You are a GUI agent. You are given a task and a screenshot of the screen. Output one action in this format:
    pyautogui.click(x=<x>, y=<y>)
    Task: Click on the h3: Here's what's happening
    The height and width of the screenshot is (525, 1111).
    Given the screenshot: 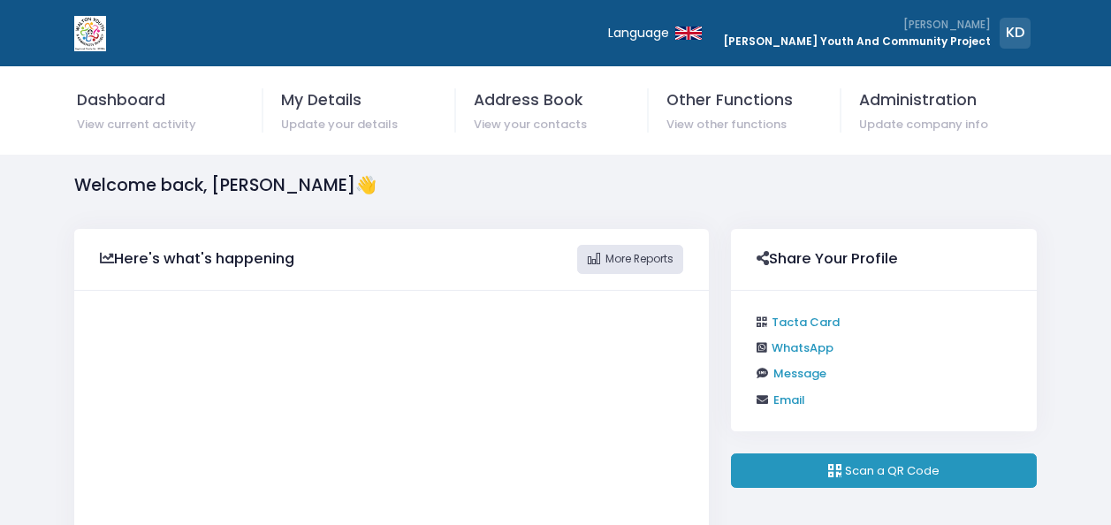 What is the action you would take?
    pyautogui.click(x=197, y=259)
    